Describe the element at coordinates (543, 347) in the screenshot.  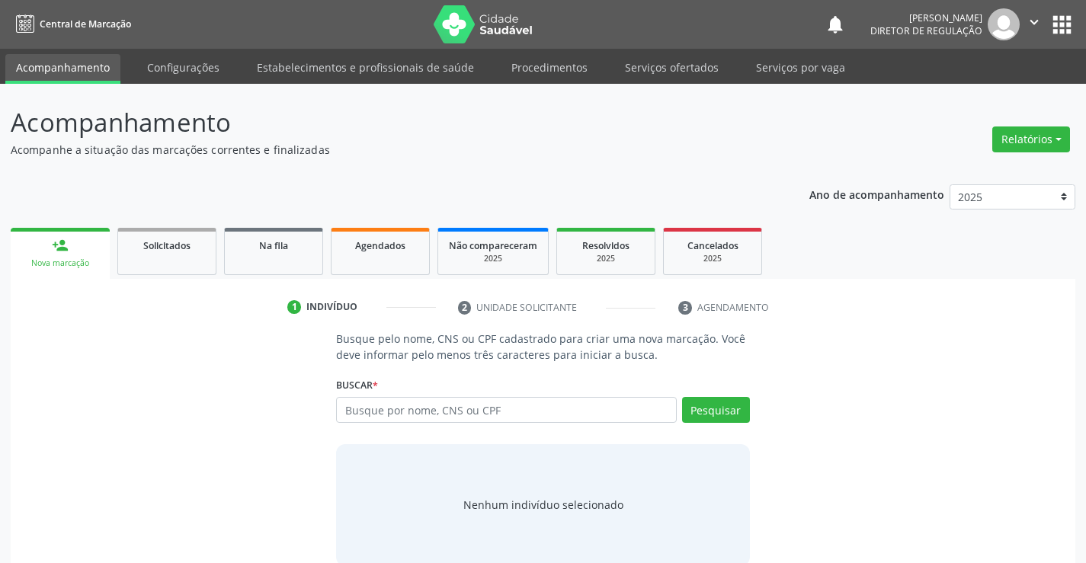
I see `p: Busque pelo nome, CNS ou CPF cadastrado para criar uma nova marcação. Você deve informar pelo men...` at that location.